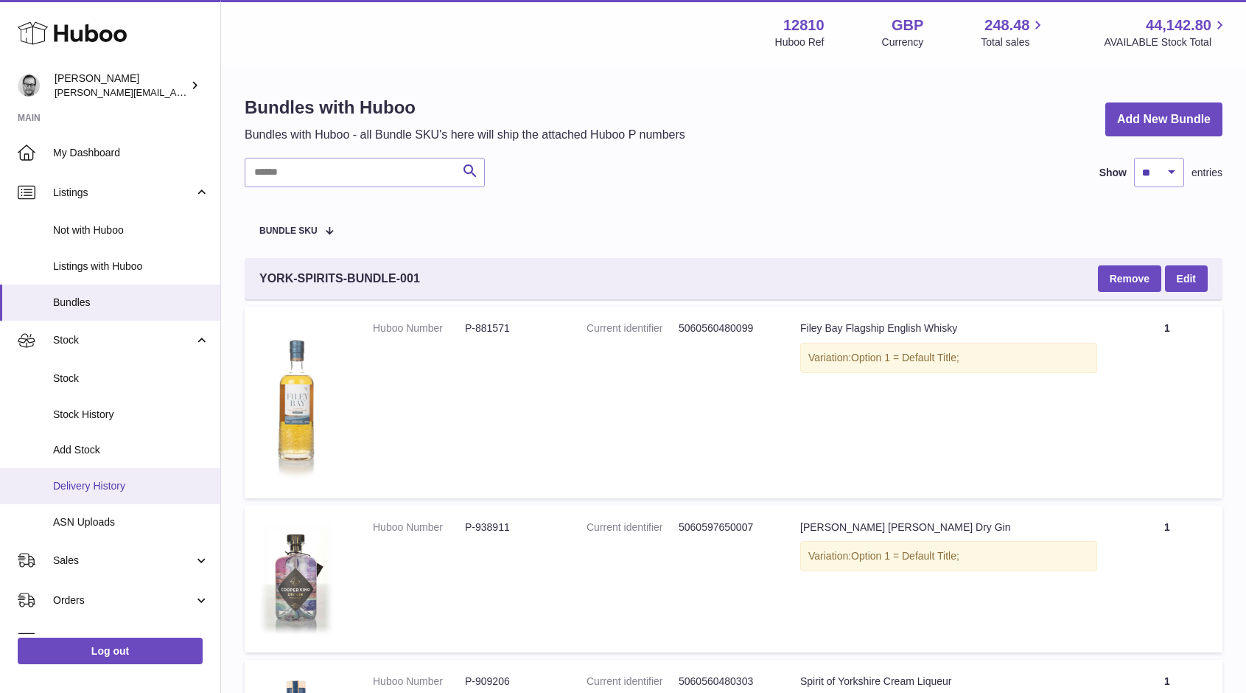 This screenshot has width=1246, height=693. What do you see at coordinates (800, 42) in the screenshot?
I see `div: Huboo Ref` at bounding box center [800, 42].